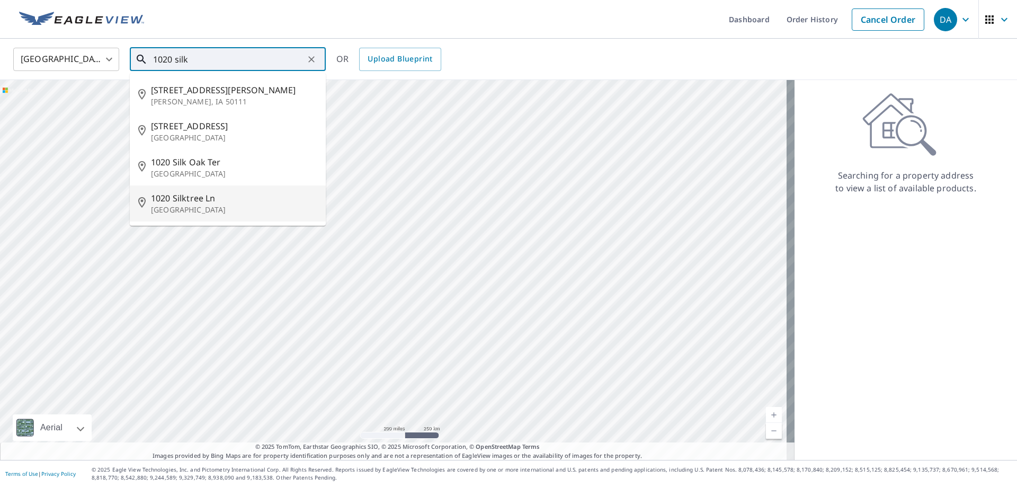 Image resolution: width=1017 pixels, height=487 pixels. I want to click on button: Clear, so click(311, 59).